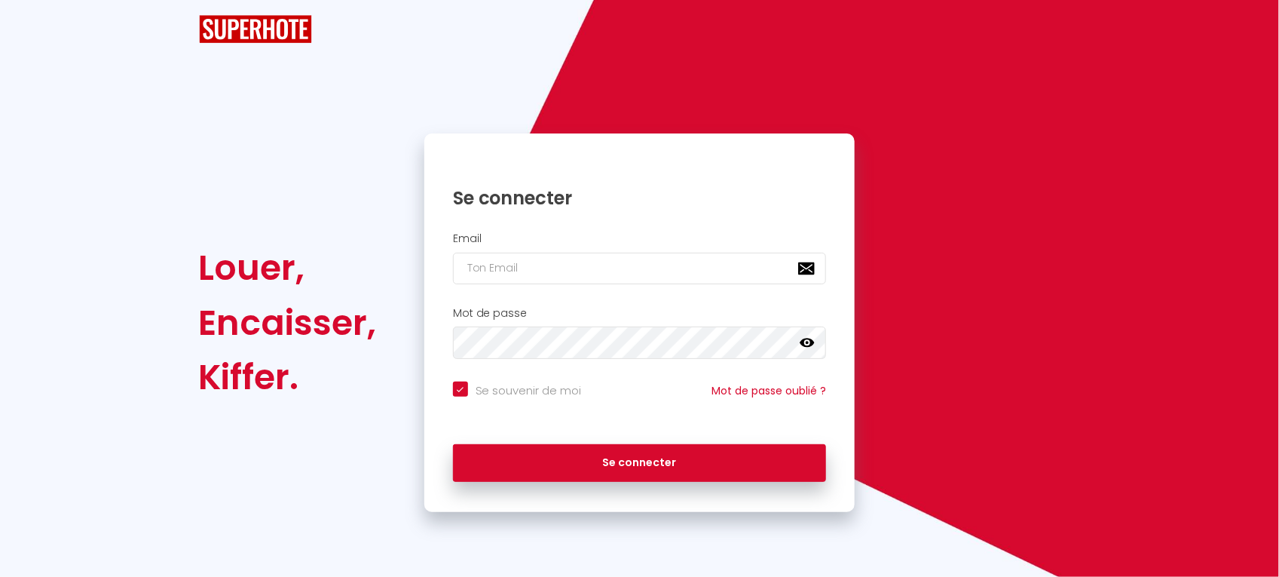  What do you see at coordinates (288, 323) in the screenshot?
I see `div: Encaisser,` at bounding box center [288, 323].